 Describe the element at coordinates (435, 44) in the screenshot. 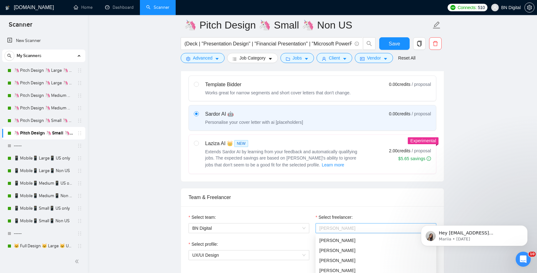

I see `span: delete` at that location.